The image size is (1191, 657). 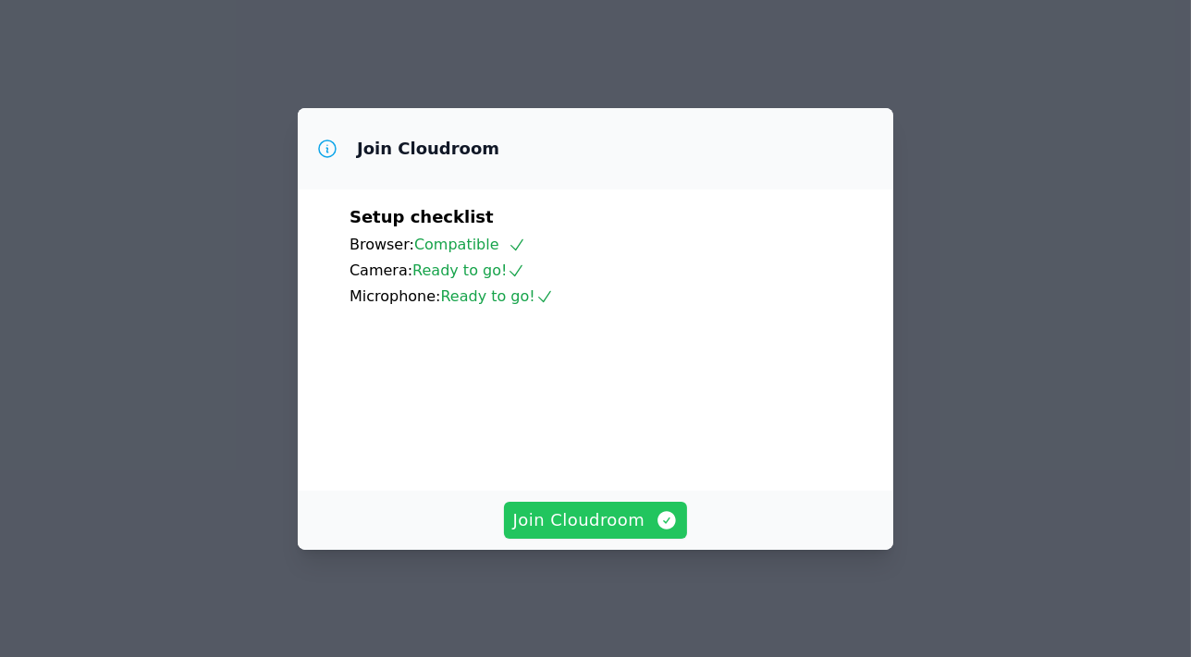 What do you see at coordinates (595, 520) in the screenshot?
I see `span: Join Cloudroom` at bounding box center [595, 520].